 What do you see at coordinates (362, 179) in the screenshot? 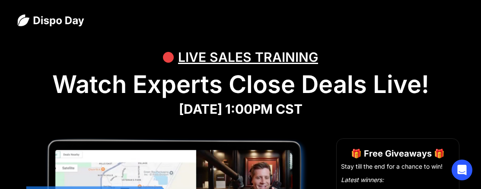
I see `em: Latest winners:` at bounding box center [362, 179].